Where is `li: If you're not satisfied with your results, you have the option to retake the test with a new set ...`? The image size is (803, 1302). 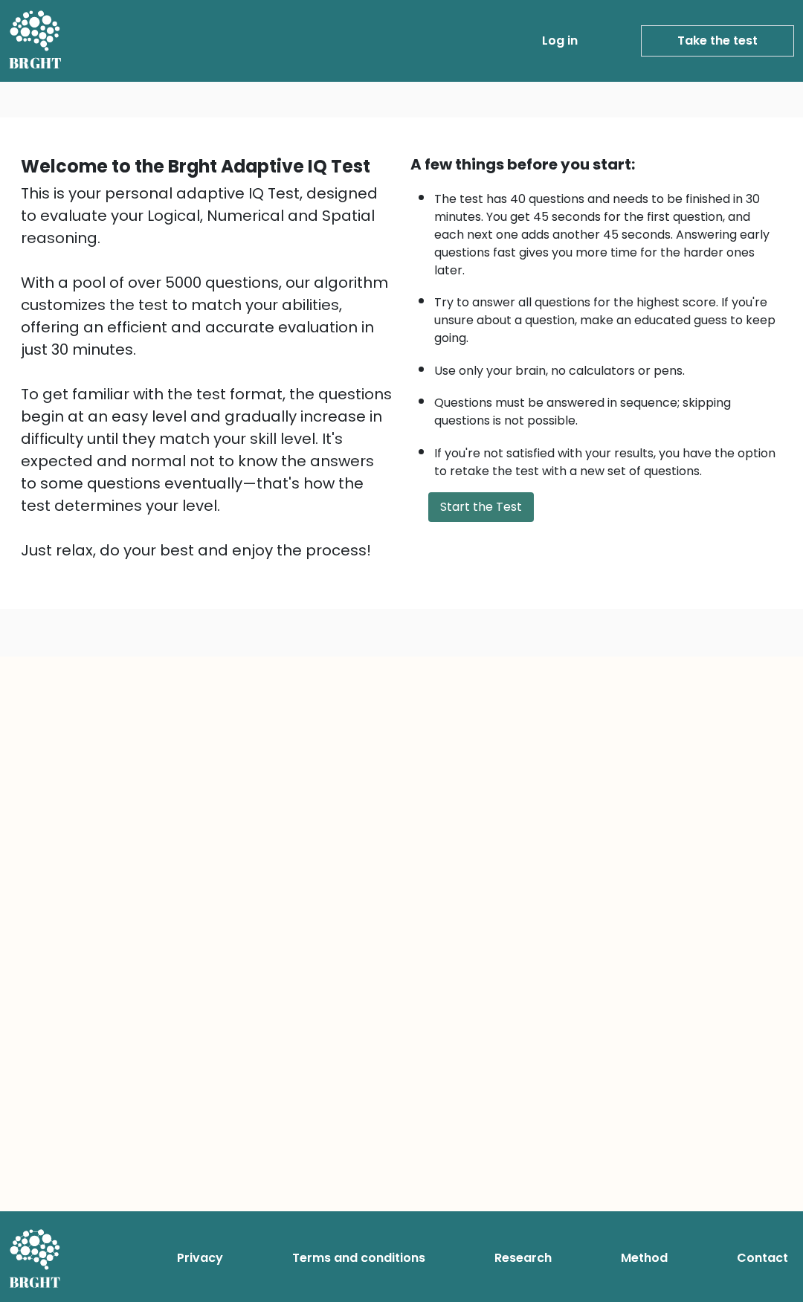 li: If you're not satisfied with your results, you have the option to retake the test with a new set ... is located at coordinates (608, 459).